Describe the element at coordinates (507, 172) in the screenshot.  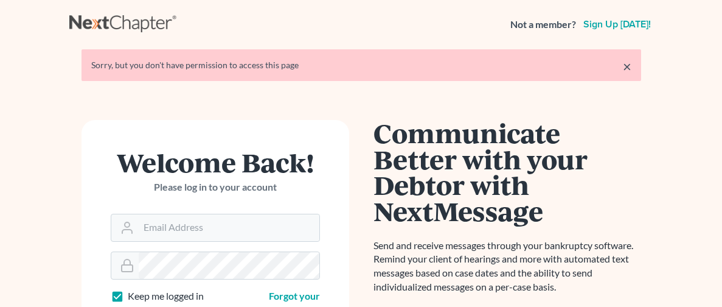
I see `h1: Communicate Better with your Debtor with NextMessage` at that location.